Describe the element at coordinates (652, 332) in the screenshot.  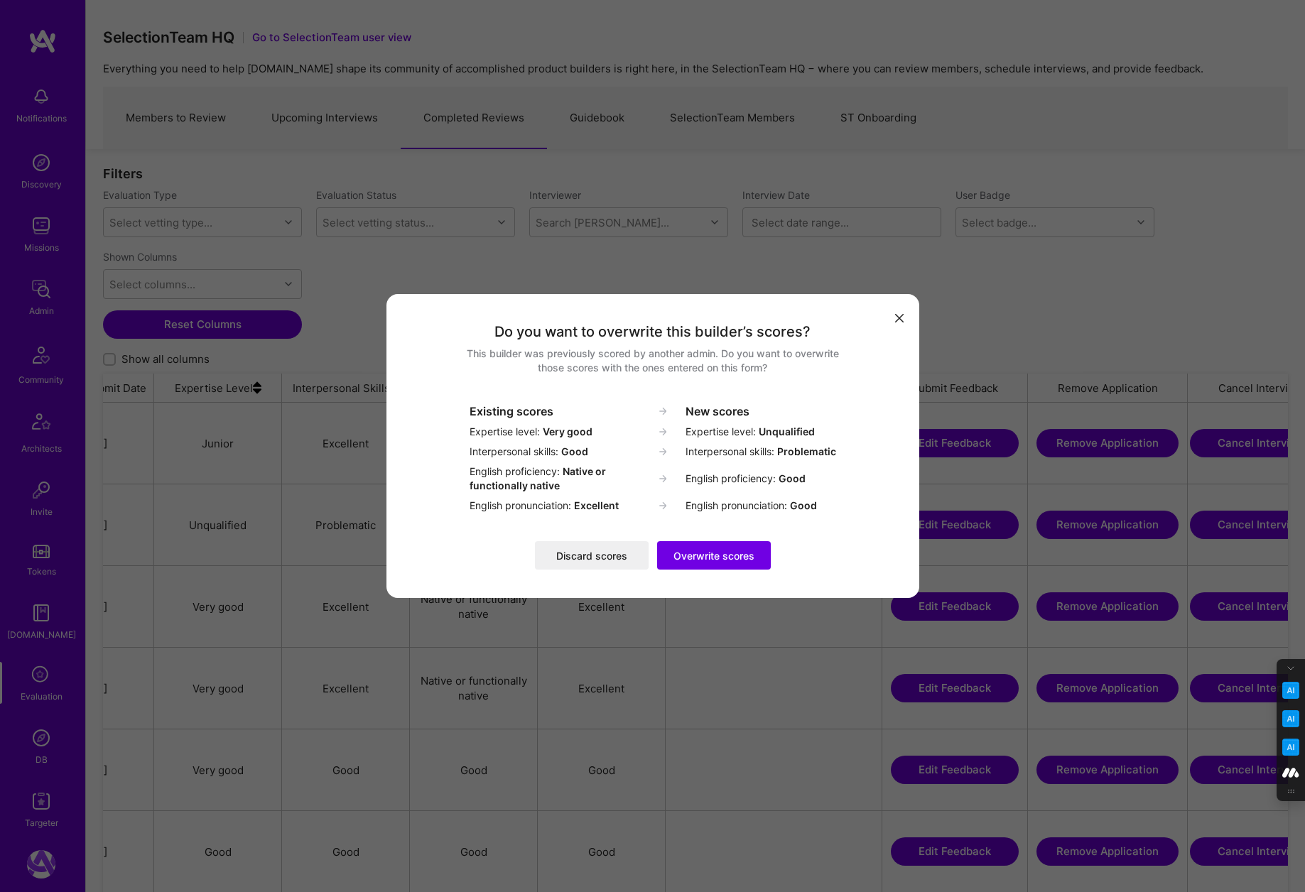
I see `div: Do you want to overwrite this builder’s scores?` at that location.